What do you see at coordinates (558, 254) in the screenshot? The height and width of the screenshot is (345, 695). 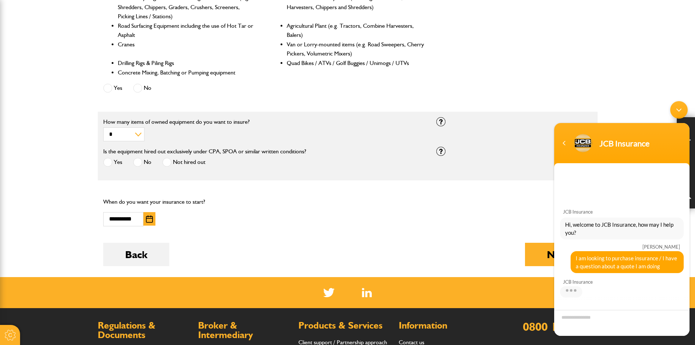 I see `button: Next` at bounding box center [558, 254].